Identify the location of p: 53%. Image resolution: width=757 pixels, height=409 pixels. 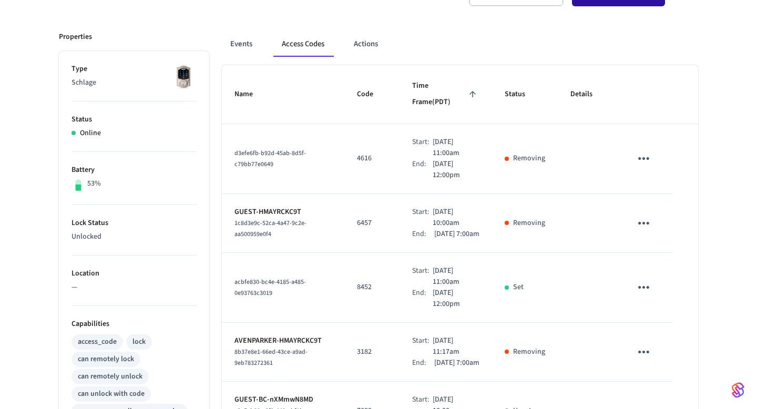
(94, 183).